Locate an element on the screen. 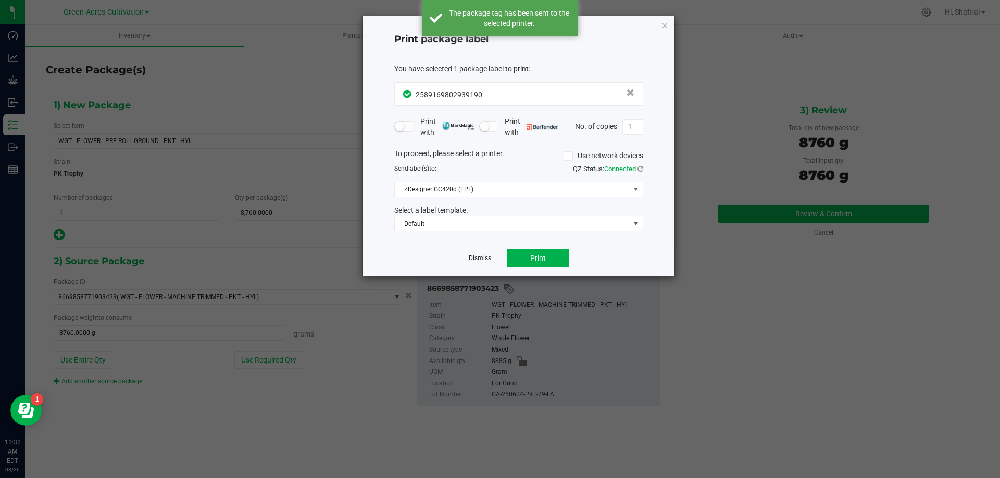  button: Print is located at coordinates (538, 258).